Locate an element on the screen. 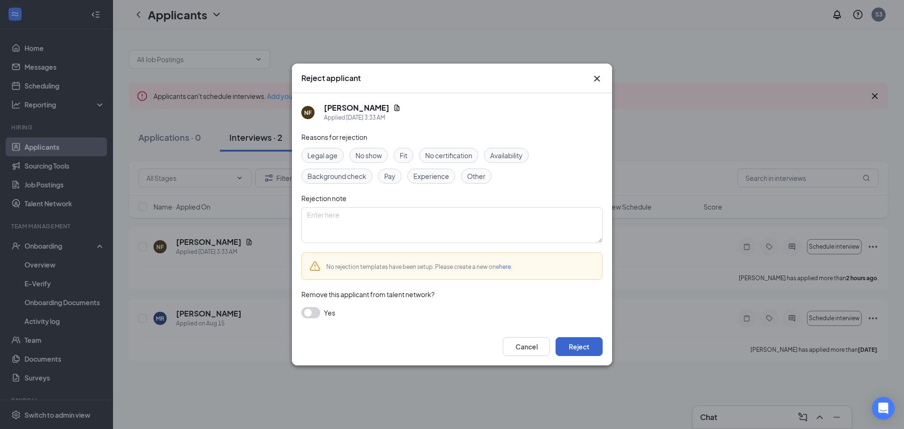  svg: Cross is located at coordinates (597, 79).